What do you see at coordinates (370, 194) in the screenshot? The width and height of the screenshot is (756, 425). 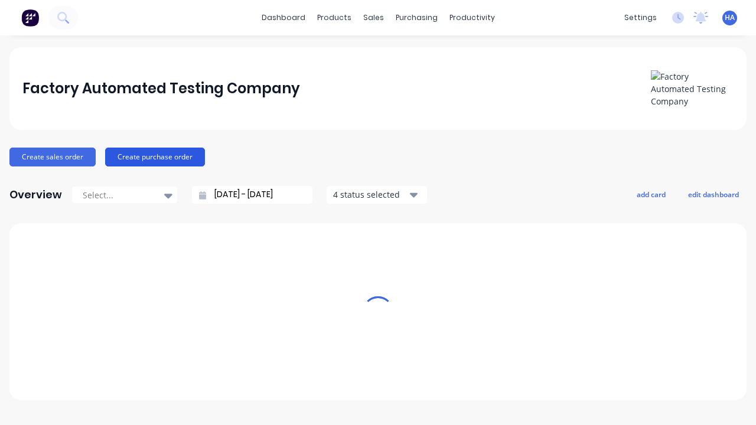 I see `div: 4 status selected` at bounding box center [370, 194].